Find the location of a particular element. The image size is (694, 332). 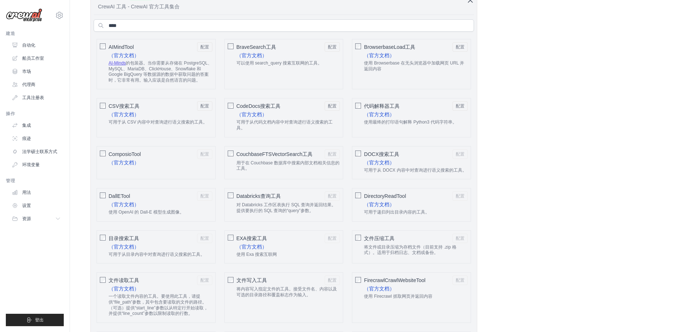

font: 对 Databricks 工作区表执行 SQL 查询并返回结果。提供要执行的 SQL 查询的“query”参数。 is located at coordinates (286, 208).